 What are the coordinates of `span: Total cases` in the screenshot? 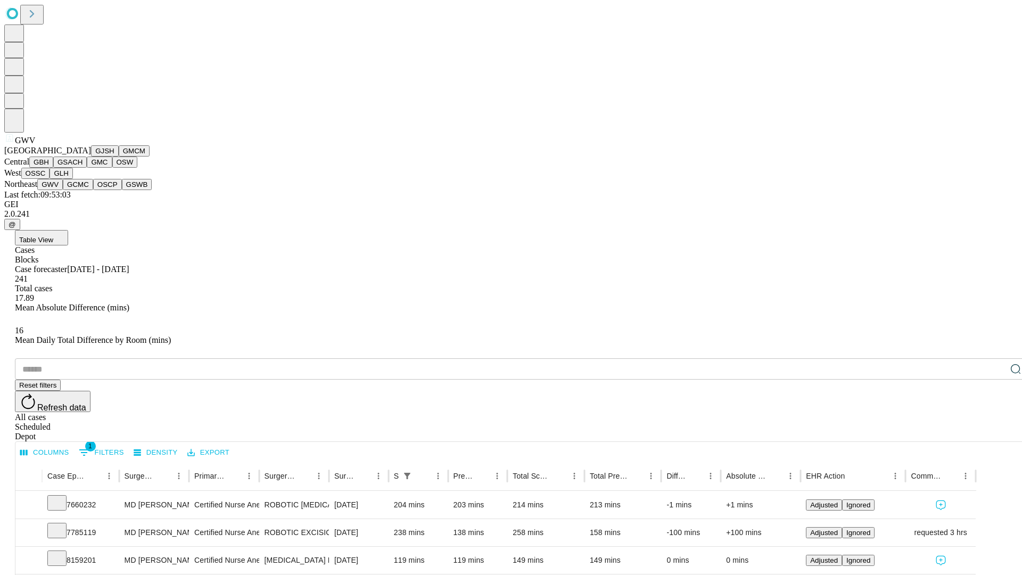 It's located at (34, 288).